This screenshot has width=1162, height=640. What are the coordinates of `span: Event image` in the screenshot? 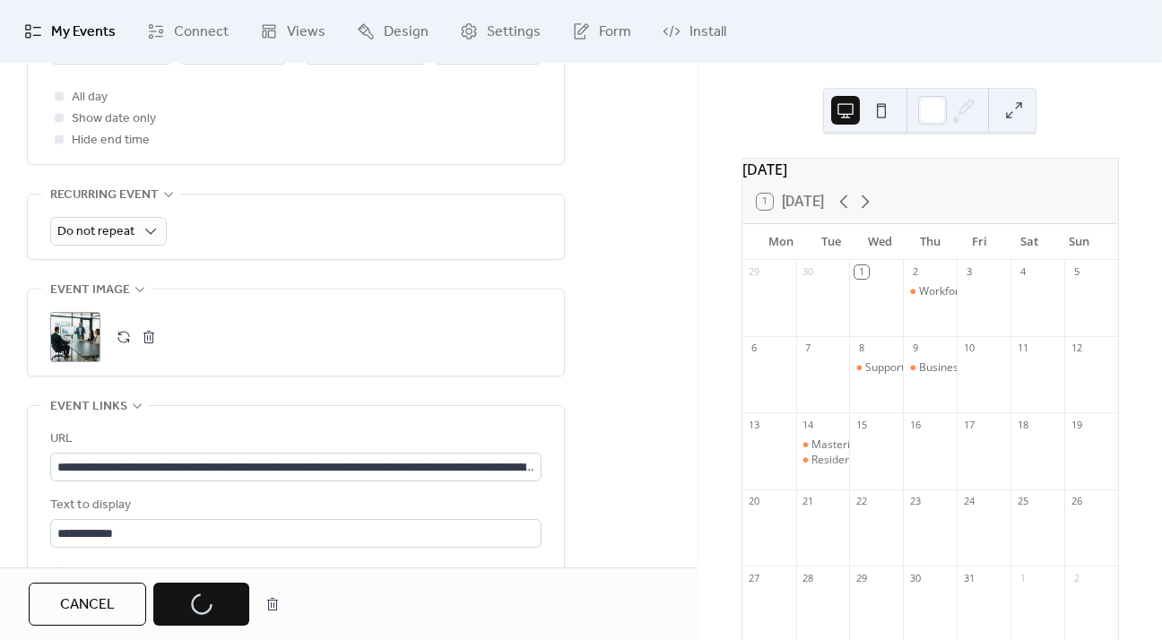 It's located at (90, 291).